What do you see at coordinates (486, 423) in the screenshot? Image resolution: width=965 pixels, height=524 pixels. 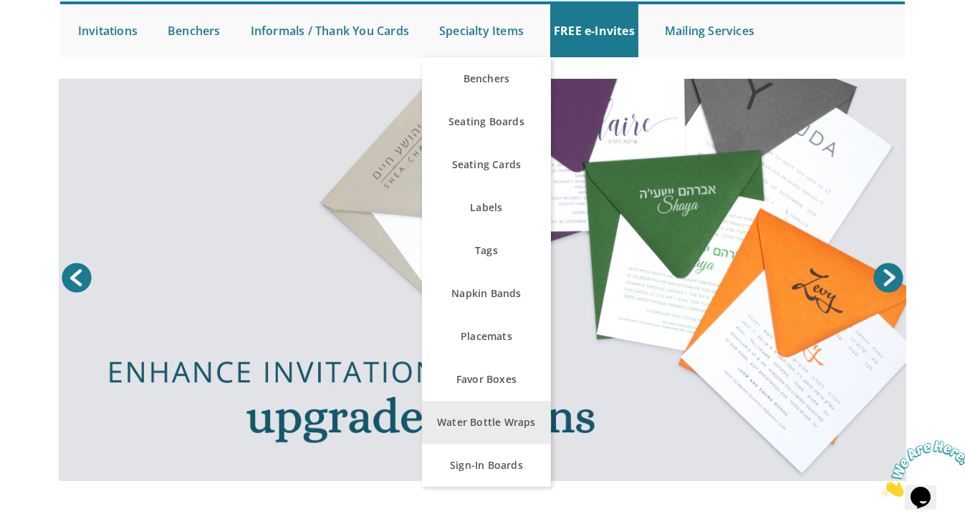 I see `a: Water Bottle Wraps` at bounding box center [486, 423].